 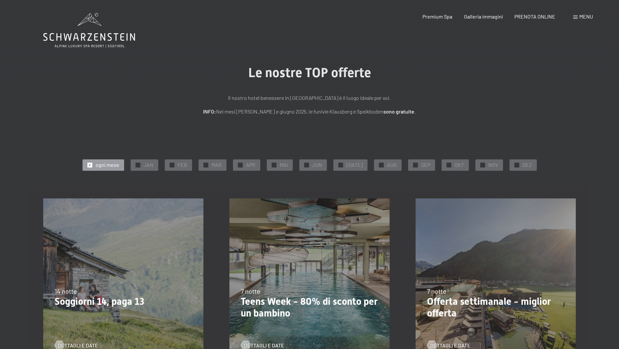 I want to click on span: AUG, so click(x=392, y=165).